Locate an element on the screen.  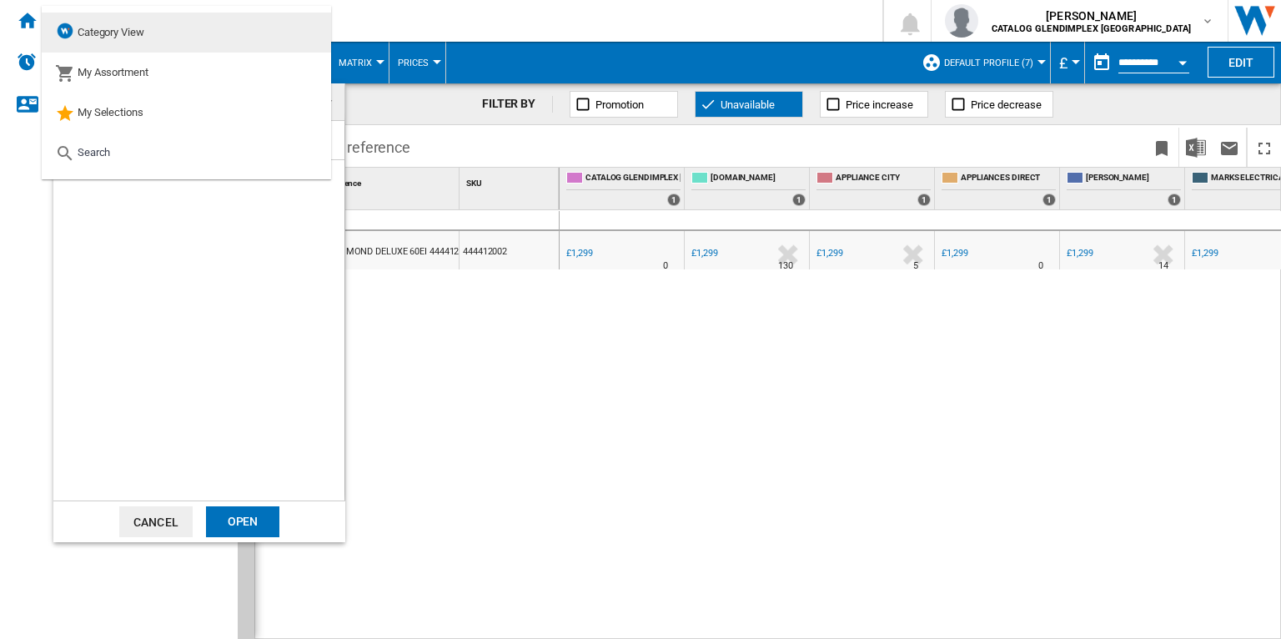
span: Search is located at coordinates (93, 152).